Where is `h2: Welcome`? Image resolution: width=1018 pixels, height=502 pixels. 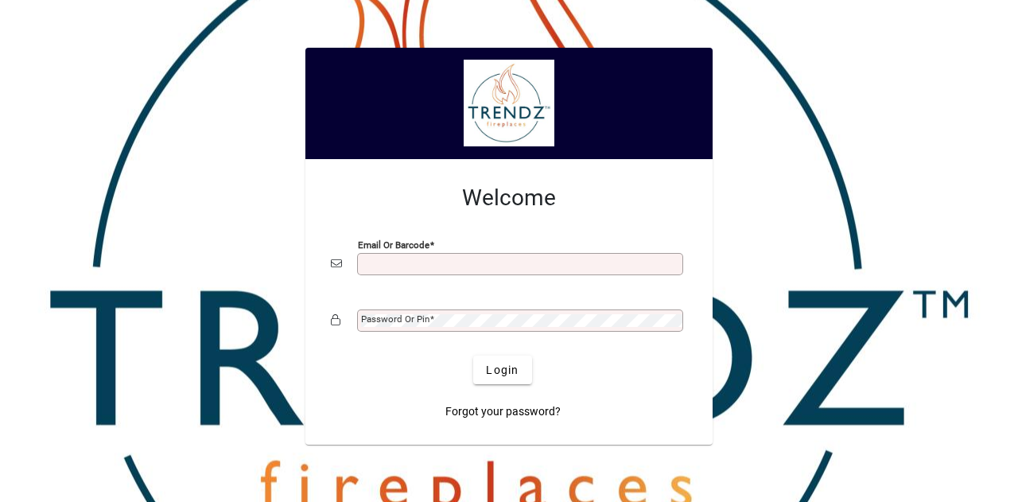
h2: Welcome is located at coordinates (509, 198).